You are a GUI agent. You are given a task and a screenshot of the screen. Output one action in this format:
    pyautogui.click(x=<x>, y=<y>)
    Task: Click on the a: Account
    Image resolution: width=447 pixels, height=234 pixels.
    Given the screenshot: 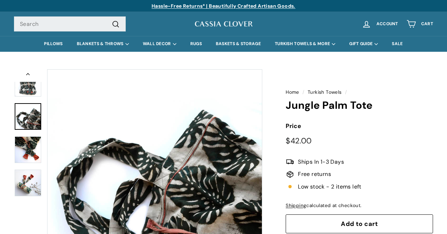 What is the action you would take?
    pyautogui.click(x=380, y=24)
    